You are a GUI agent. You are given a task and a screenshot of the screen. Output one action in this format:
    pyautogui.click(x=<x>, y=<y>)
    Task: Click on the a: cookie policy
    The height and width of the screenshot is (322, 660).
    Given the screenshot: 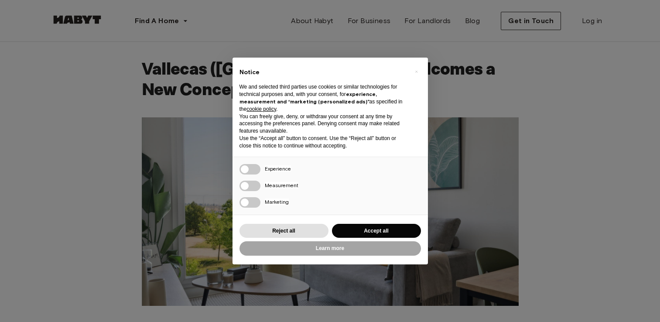 What is the action you would take?
    pyautogui.click(x=261, y=109)
    